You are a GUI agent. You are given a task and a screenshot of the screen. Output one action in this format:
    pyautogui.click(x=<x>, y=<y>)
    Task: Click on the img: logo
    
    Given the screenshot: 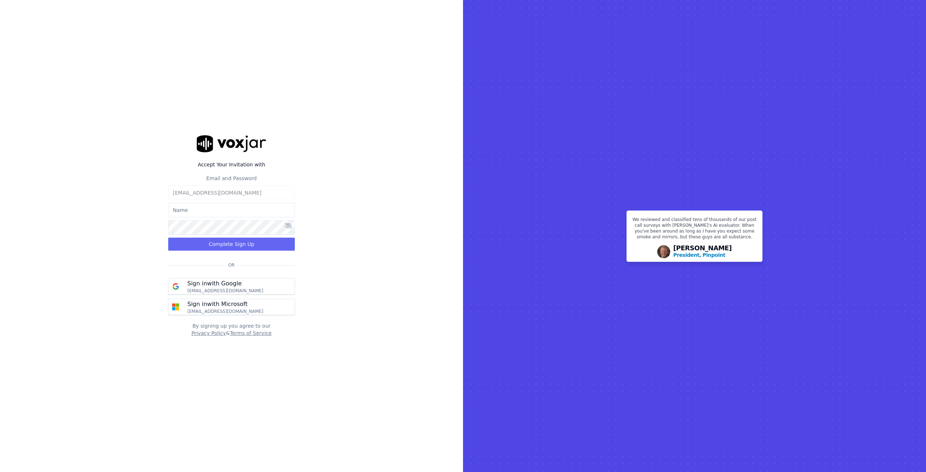 What is the action you would take?
    pyautogui.click(x=232, y=144)
    